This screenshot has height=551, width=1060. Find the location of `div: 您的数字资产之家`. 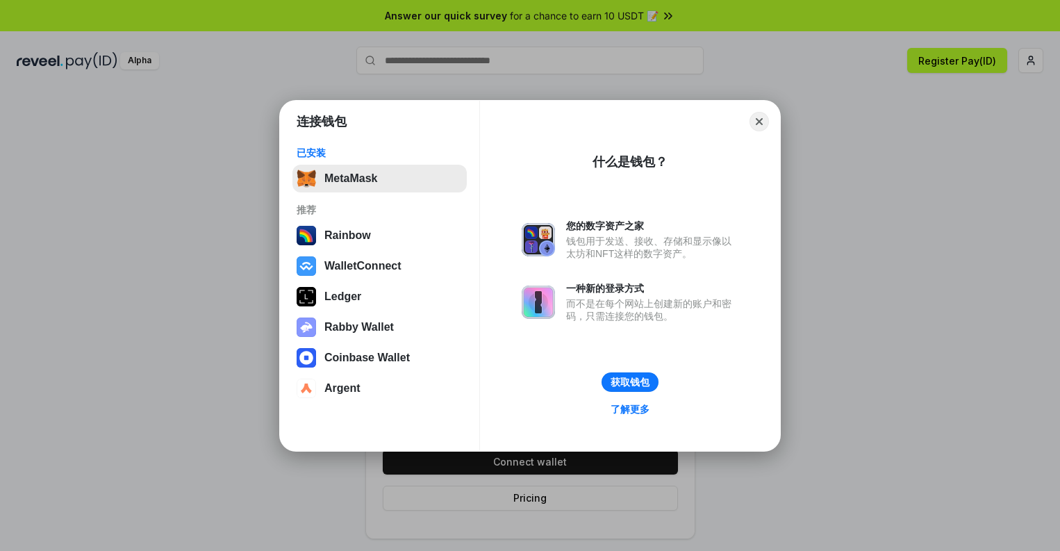

div: 您的数字资产之家 is located at coordinates (652, 226).